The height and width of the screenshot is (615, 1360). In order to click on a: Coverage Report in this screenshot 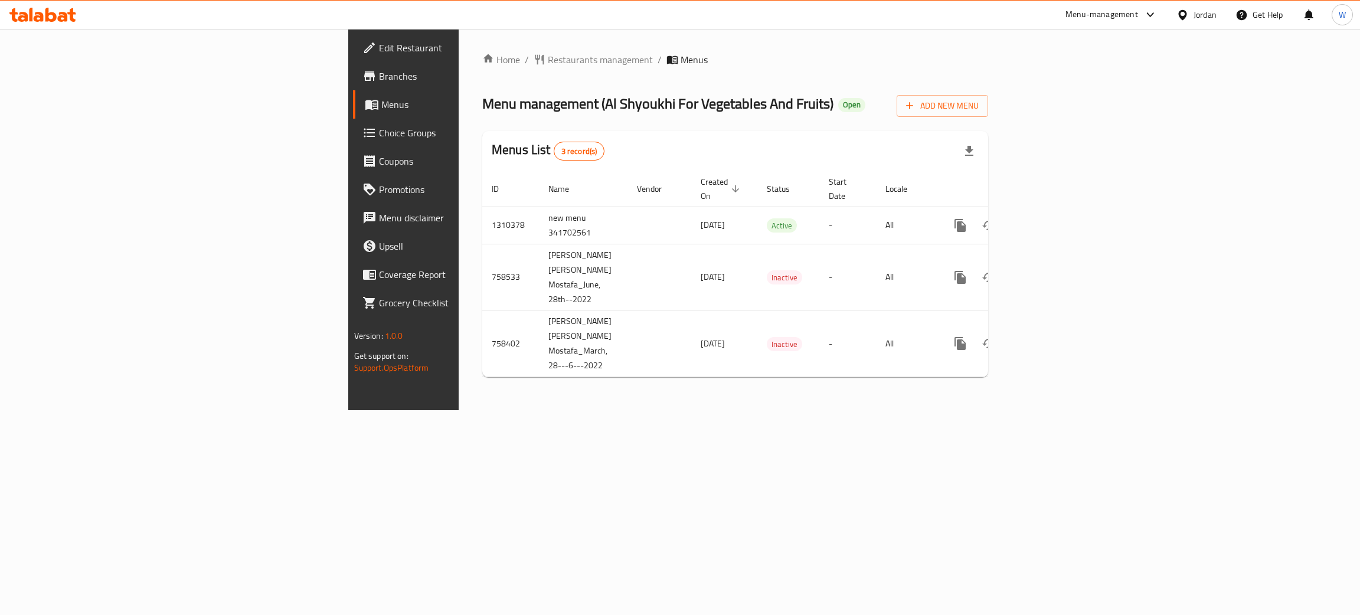, I will do `click(464, 274)`.